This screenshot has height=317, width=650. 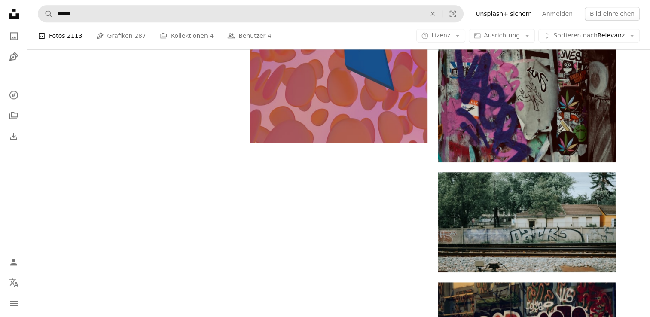 I want to click on form: Finden Sie Bildmaterial auf der ganzen Webseite, so click(x=251, y=14).